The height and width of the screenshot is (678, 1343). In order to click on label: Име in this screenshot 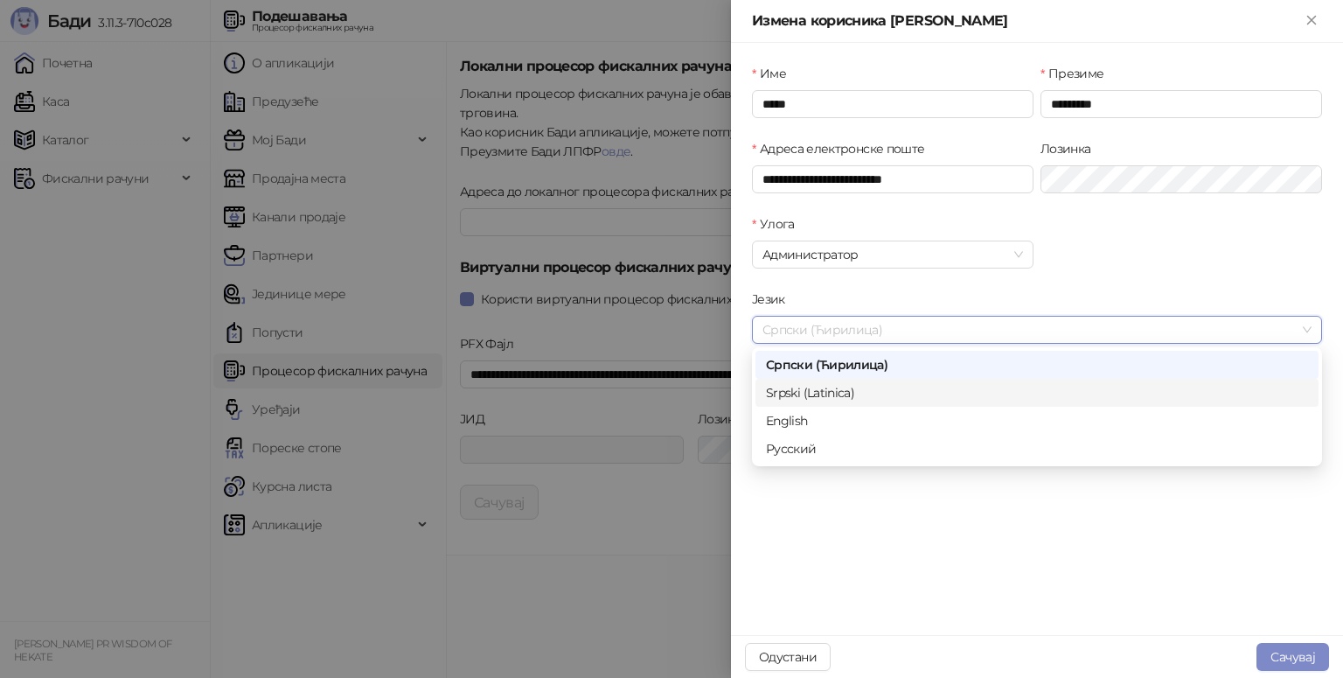, I will do `click(774, 73)`.